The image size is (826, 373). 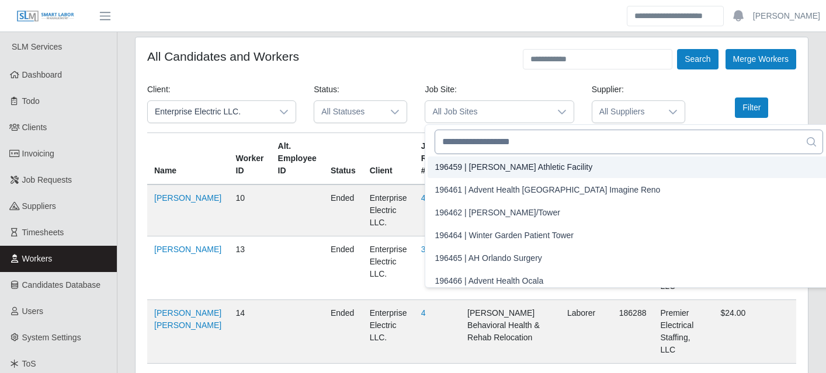 What do you see at coordinates (327, 89) in the screenshot?
I see `label: Status:` at bounding box center [327, 89].